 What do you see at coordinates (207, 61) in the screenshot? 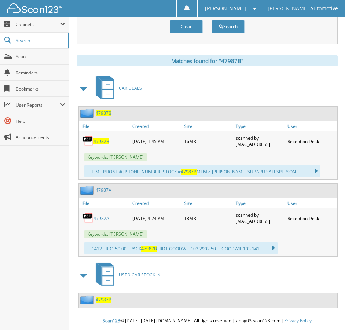
I see `div: Matches found for "47987B"` at bounding box center [207, 61].